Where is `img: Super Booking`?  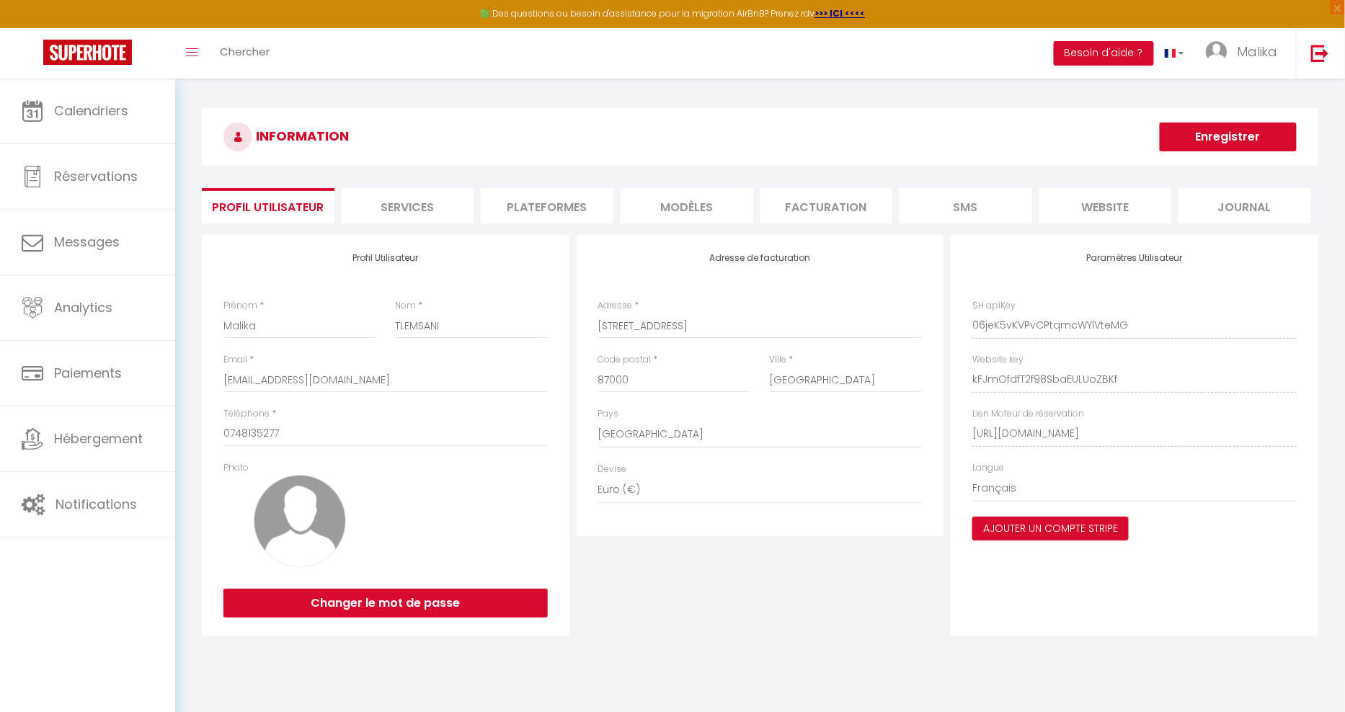 img: Super Booking is located at coordinates (87, 52).